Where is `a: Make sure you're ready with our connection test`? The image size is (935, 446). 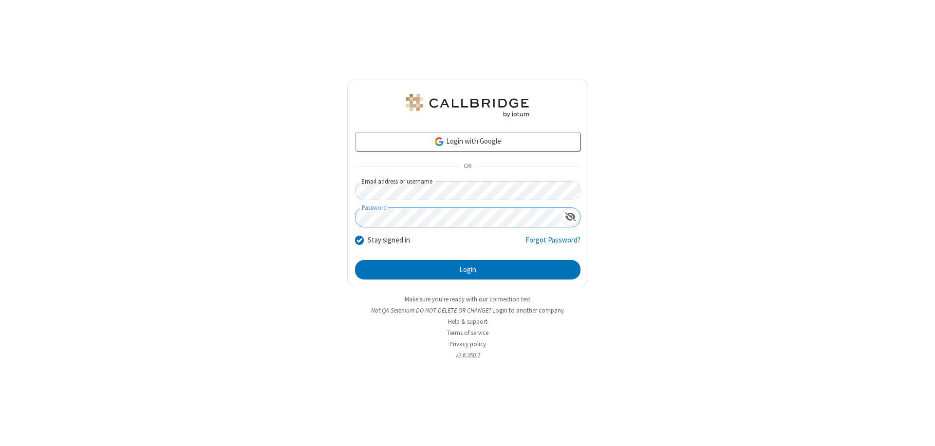 a: Make sure you're ready with our connection test is located at coordinates (468, 299).